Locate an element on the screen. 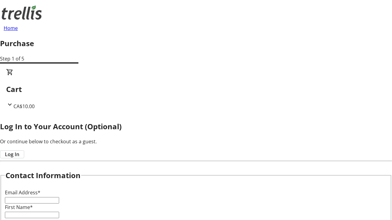 This screenshot has width=392, height=220. label: First Name* is located at coordinates (19, 208).